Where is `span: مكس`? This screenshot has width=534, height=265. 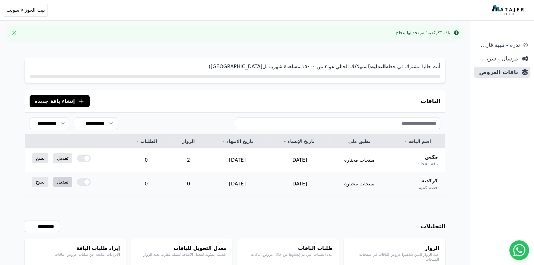 span: مكس is located at coordinates (431, 157).